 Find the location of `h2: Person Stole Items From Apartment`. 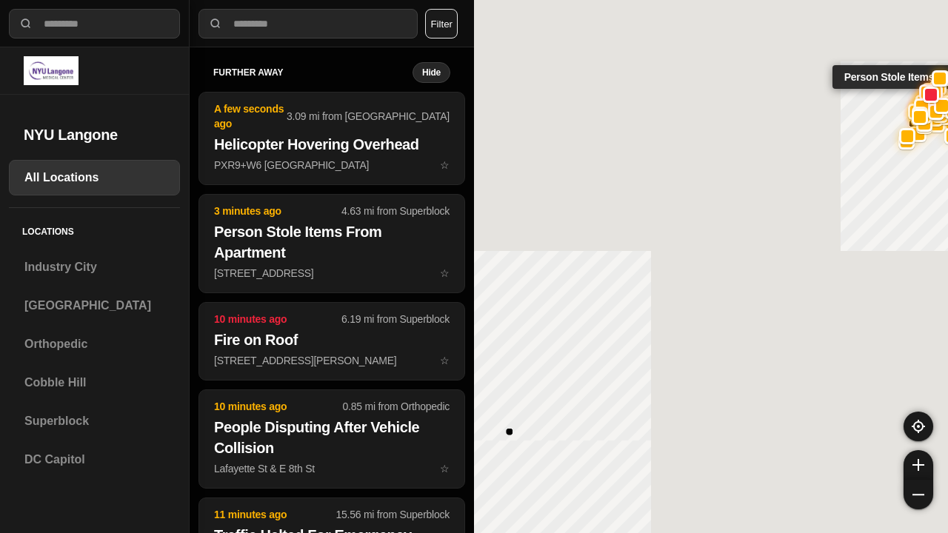

h2: Person Stole Items From Apartment is located at coordinates (332, 242).